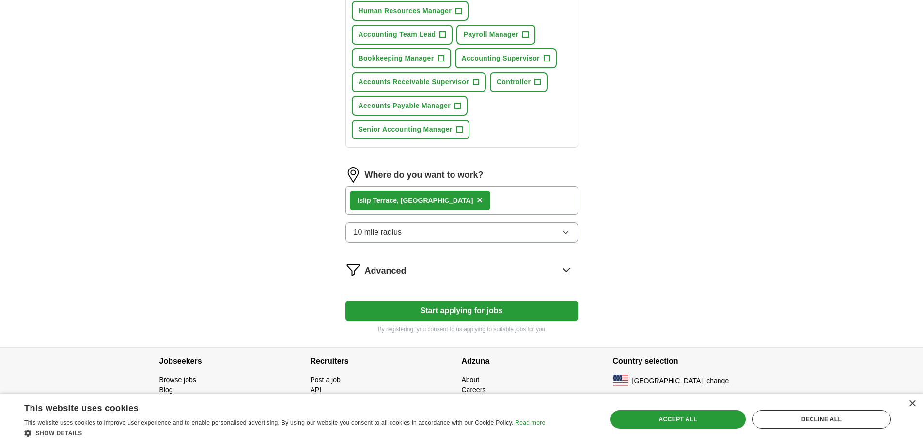 This screenshot has height=445, width=923. Describe the element at coordinates (821, 419) in the screenshot. I see `div: Decline all` at that location.